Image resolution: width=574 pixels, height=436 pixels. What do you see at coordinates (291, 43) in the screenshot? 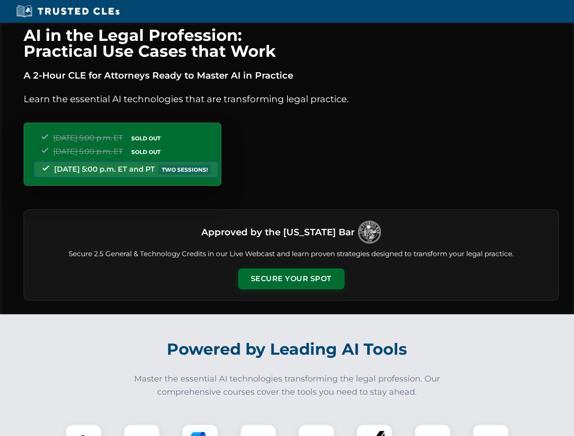
I see `h1: AI in the Legal Profession: Practical Use Cases that Work` at bounding box center [291, 43].